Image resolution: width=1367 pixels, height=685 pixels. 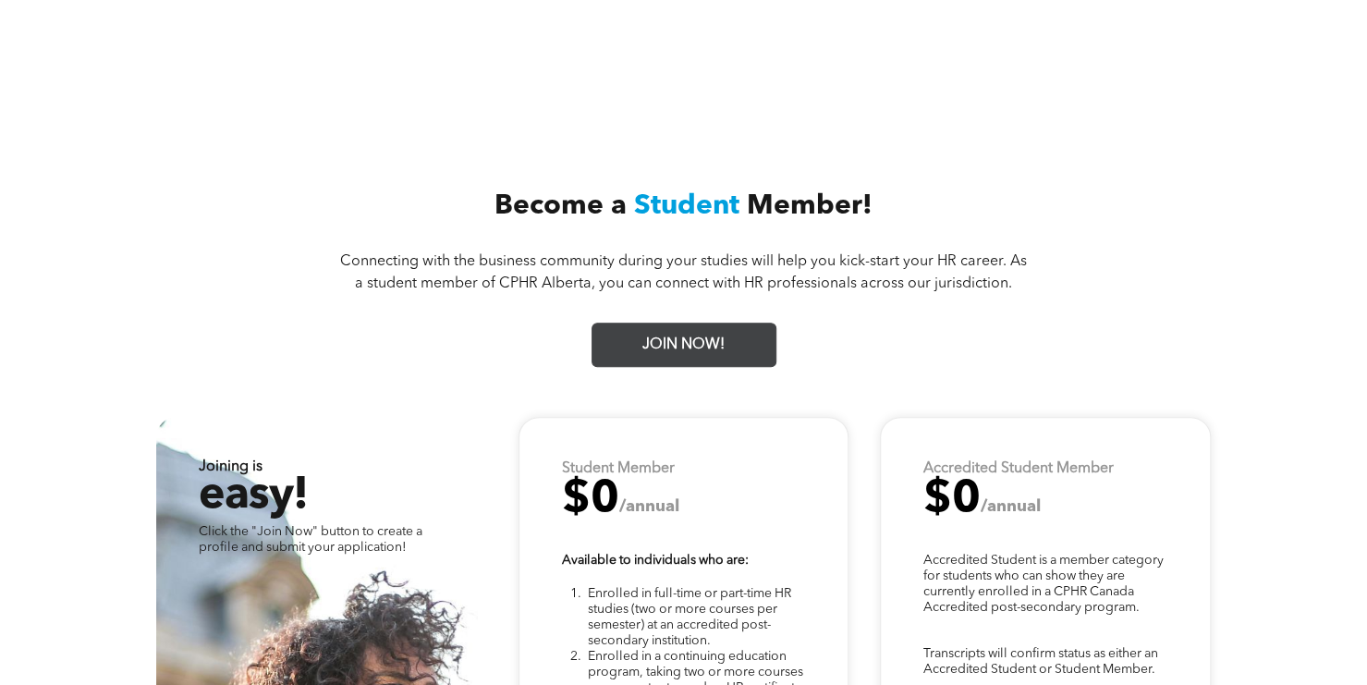 What do you see at coordinates (618, 469) in the screenshot?
I see `strong: Student Member` at bounding box center [618, 469].